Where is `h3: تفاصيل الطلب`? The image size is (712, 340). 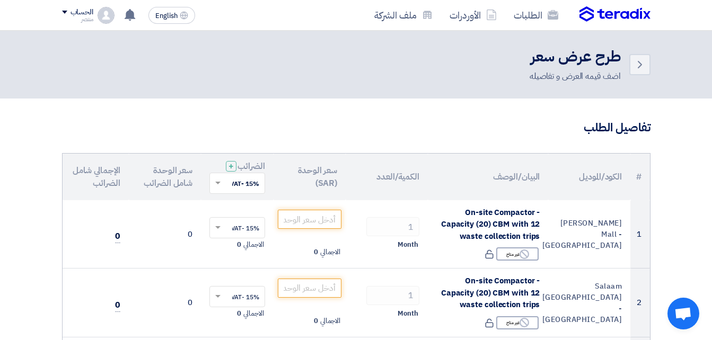 h3: تفاصيل الطلب is located at coordinates (356, 128).